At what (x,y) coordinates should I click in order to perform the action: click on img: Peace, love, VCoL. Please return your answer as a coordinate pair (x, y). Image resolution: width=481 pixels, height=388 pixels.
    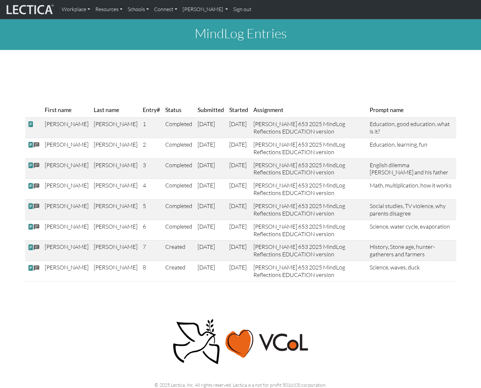
    Looking at the image, I should click on (241, 342).